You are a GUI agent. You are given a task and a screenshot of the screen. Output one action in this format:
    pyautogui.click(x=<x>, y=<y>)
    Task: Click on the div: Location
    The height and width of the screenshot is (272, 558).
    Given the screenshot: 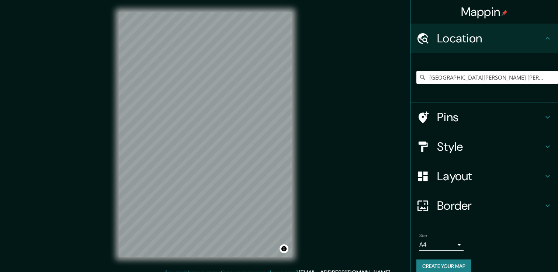 What is the action you would take?
    pyautogui.click(x=484, y=38)
    